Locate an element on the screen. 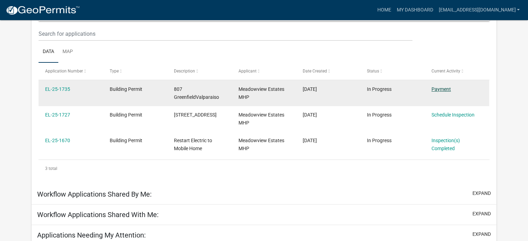  a: Data is located at coordinates (48, 52).